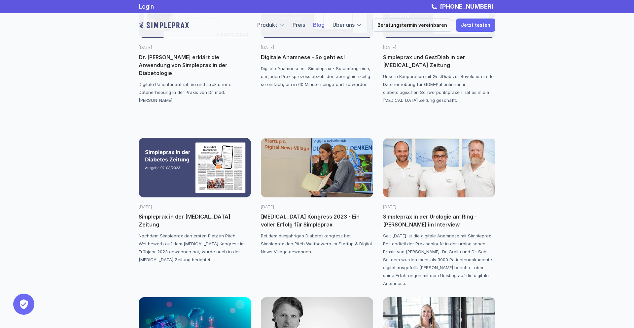 The width and height of the screenshot is (634, 328). What do you see at coordinates (267, 25) in the screenshot?
I see `a: Produkt` at bounding box center [267, 25].